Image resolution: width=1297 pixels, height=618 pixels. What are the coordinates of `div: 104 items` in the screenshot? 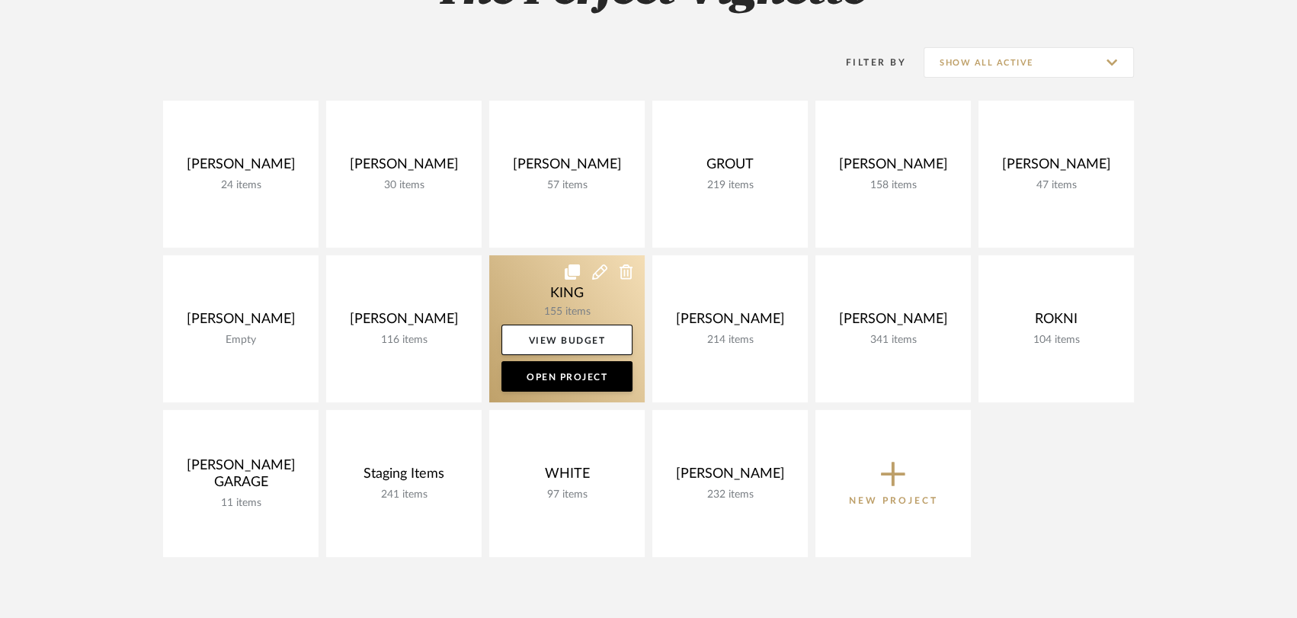 It's located at (1056, 340).